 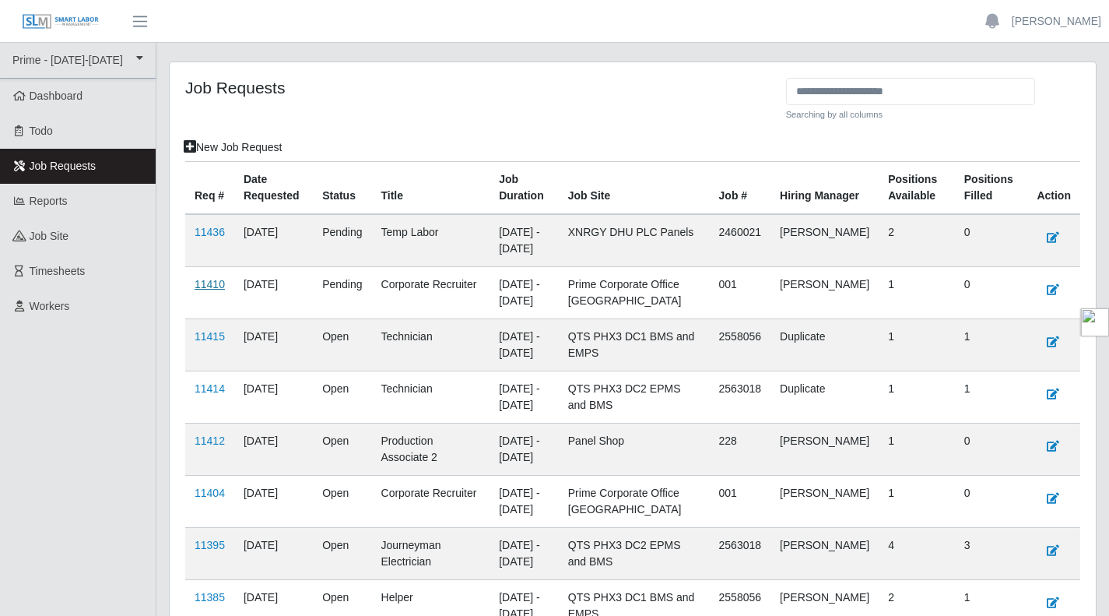 What do you see at coordinates (911, 114) in the screenshot?
I see `small: Searching by all columns` at bounding box center [911, 114].